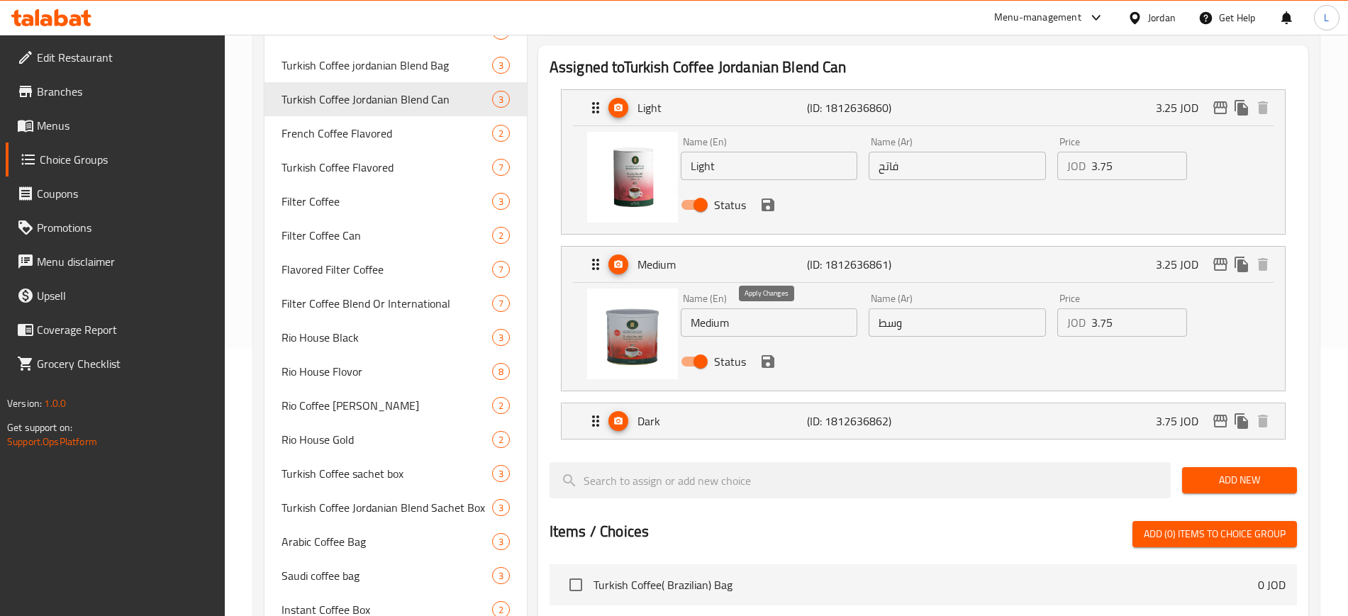 This screenshot has height=616, width=1348. I want to click on li: ExpandLightName (En)Name (Ar)PriceJODStatussave, so click(923, 162).